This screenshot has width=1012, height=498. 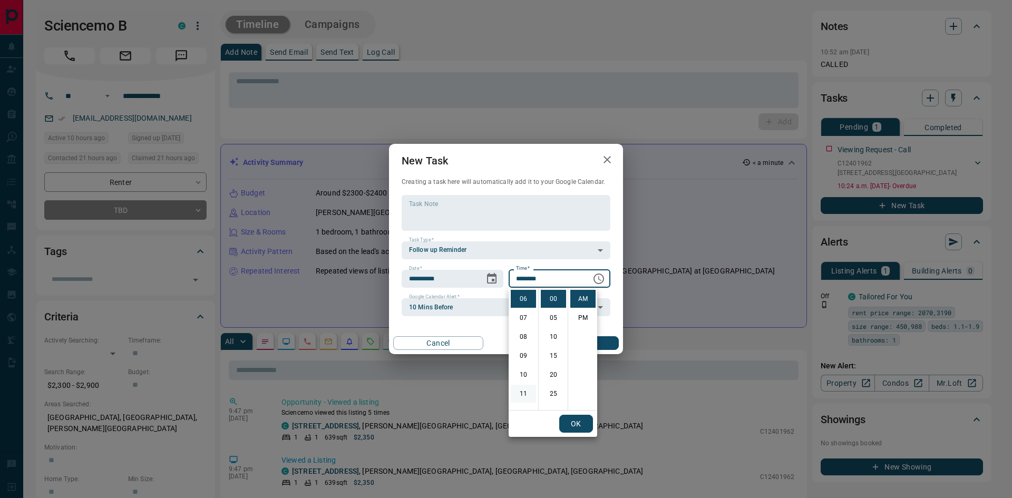 What do you see at coordinates (506, 182) in the screenshot?
I see `p: Creating a task here will automatically add it to your Google Calendar.` at bounding box center [506, 182].